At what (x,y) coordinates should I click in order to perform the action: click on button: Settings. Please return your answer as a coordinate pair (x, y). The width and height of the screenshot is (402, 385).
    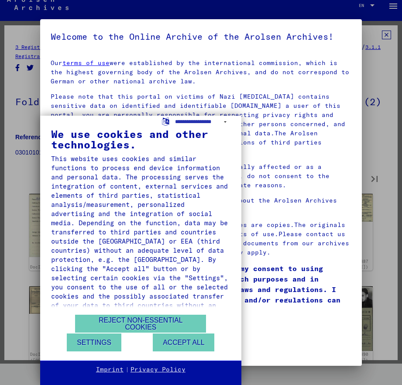
    Looking at the image, I should click on (94, 342).